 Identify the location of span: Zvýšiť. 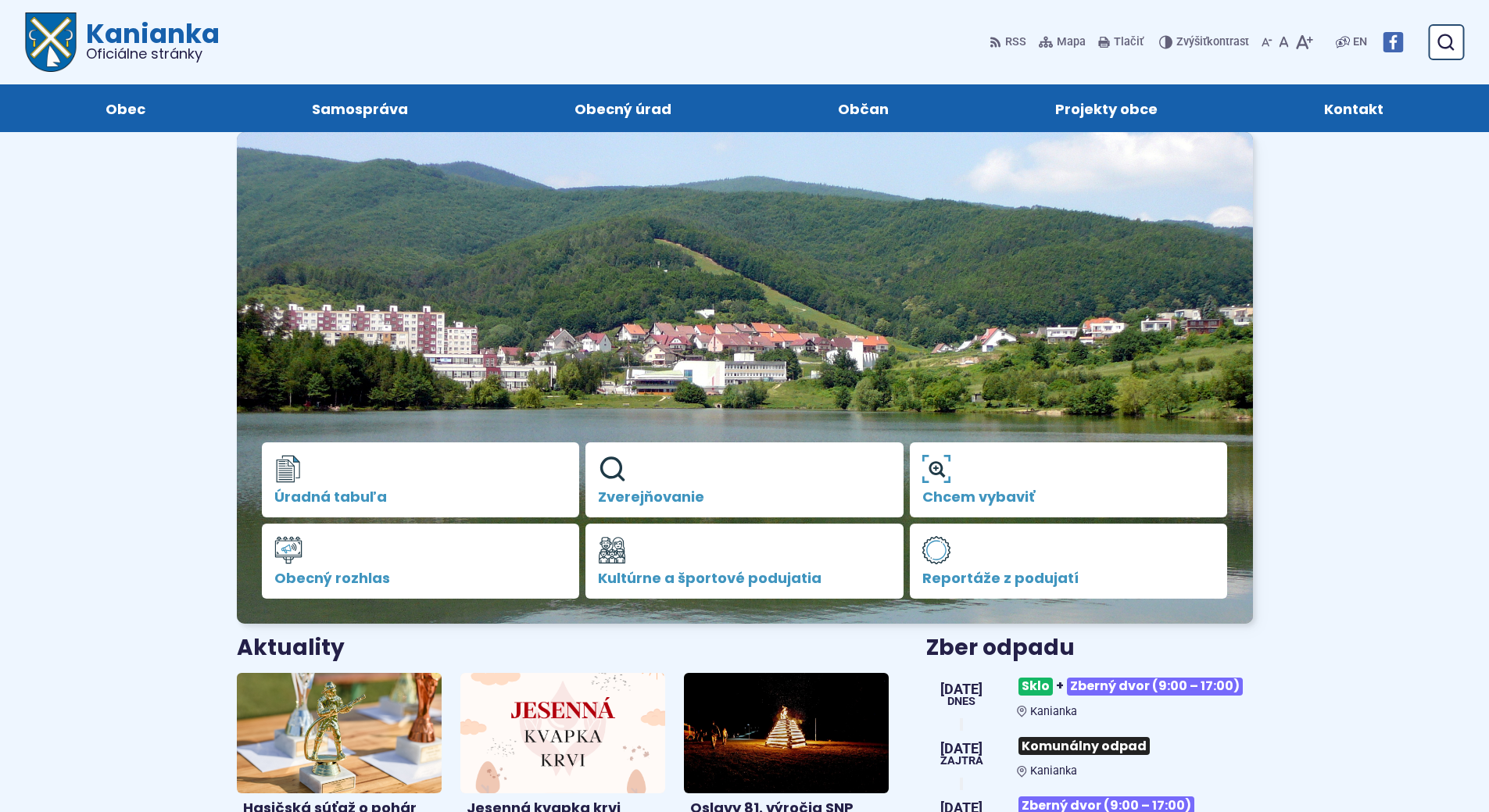
(1191, 41).